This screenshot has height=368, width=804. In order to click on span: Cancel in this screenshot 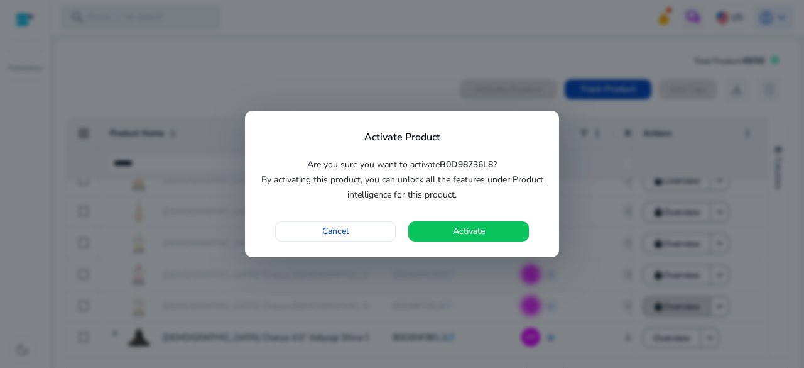, I will do `click(335, 231)`.